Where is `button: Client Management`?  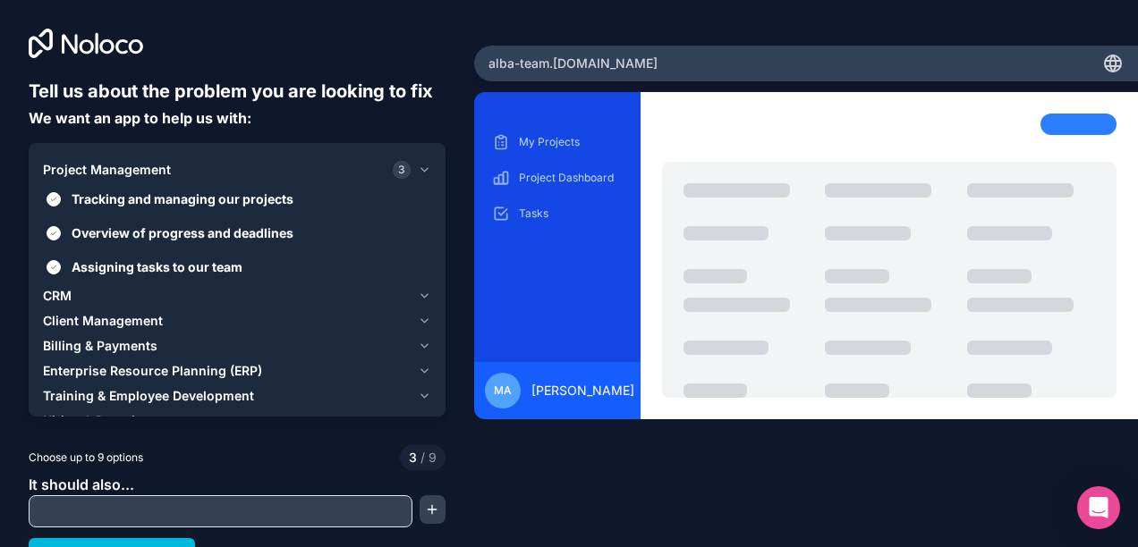
button: Client Management is located at coordinates (237, 321).